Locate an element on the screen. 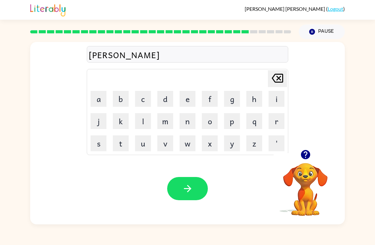  button: t is located at coordinates (121, 143).